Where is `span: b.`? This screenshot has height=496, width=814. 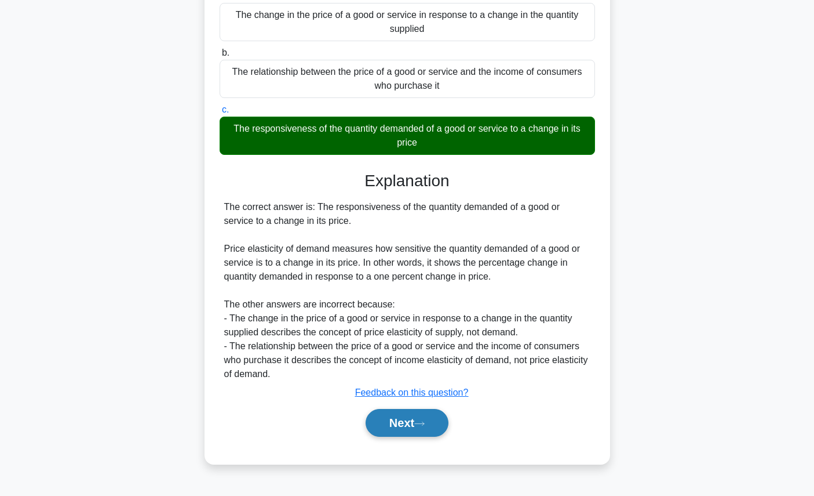
span: b. is located at coordinates (225, 52).